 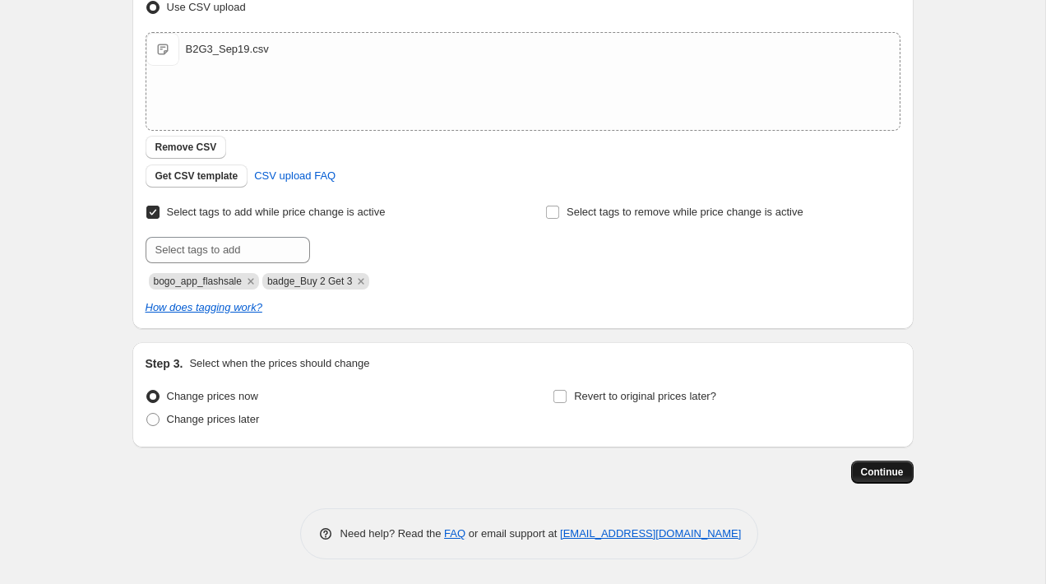 What do you see at coordinates (512, 533) in the screenshot?
I see `span: or email support at` at bounding box center [512, 533].